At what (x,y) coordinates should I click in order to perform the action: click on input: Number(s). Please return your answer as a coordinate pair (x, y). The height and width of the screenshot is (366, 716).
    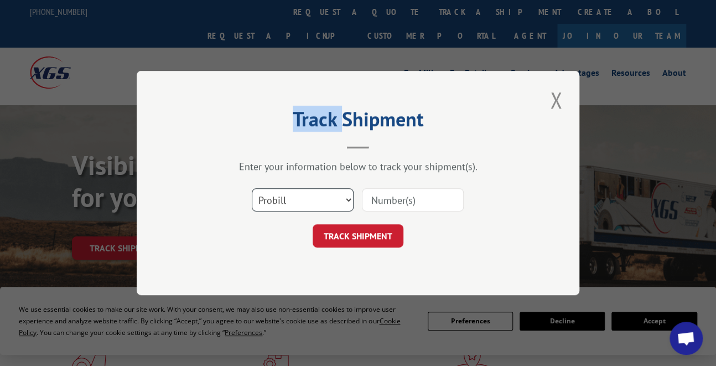
    Looking at the image, I should click on (413, 200).